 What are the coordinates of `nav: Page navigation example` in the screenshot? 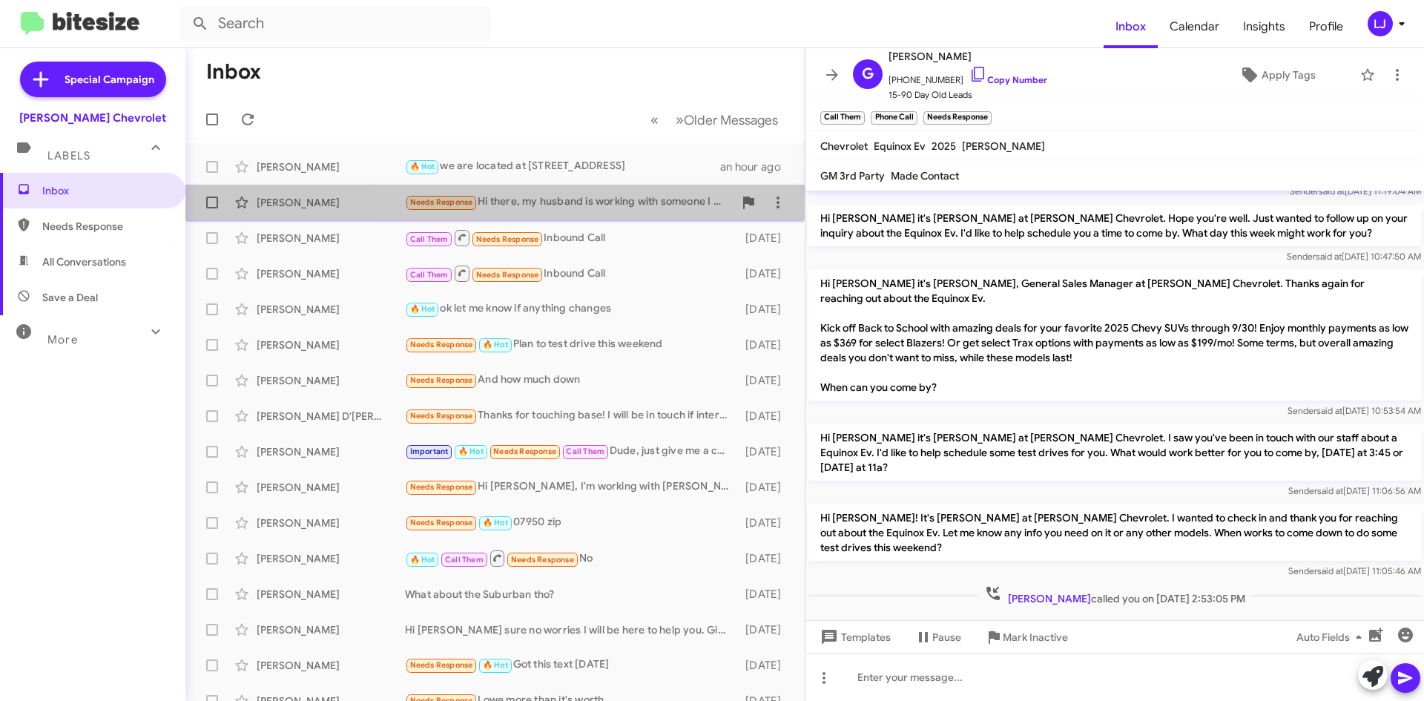 It's located at (714, 119).